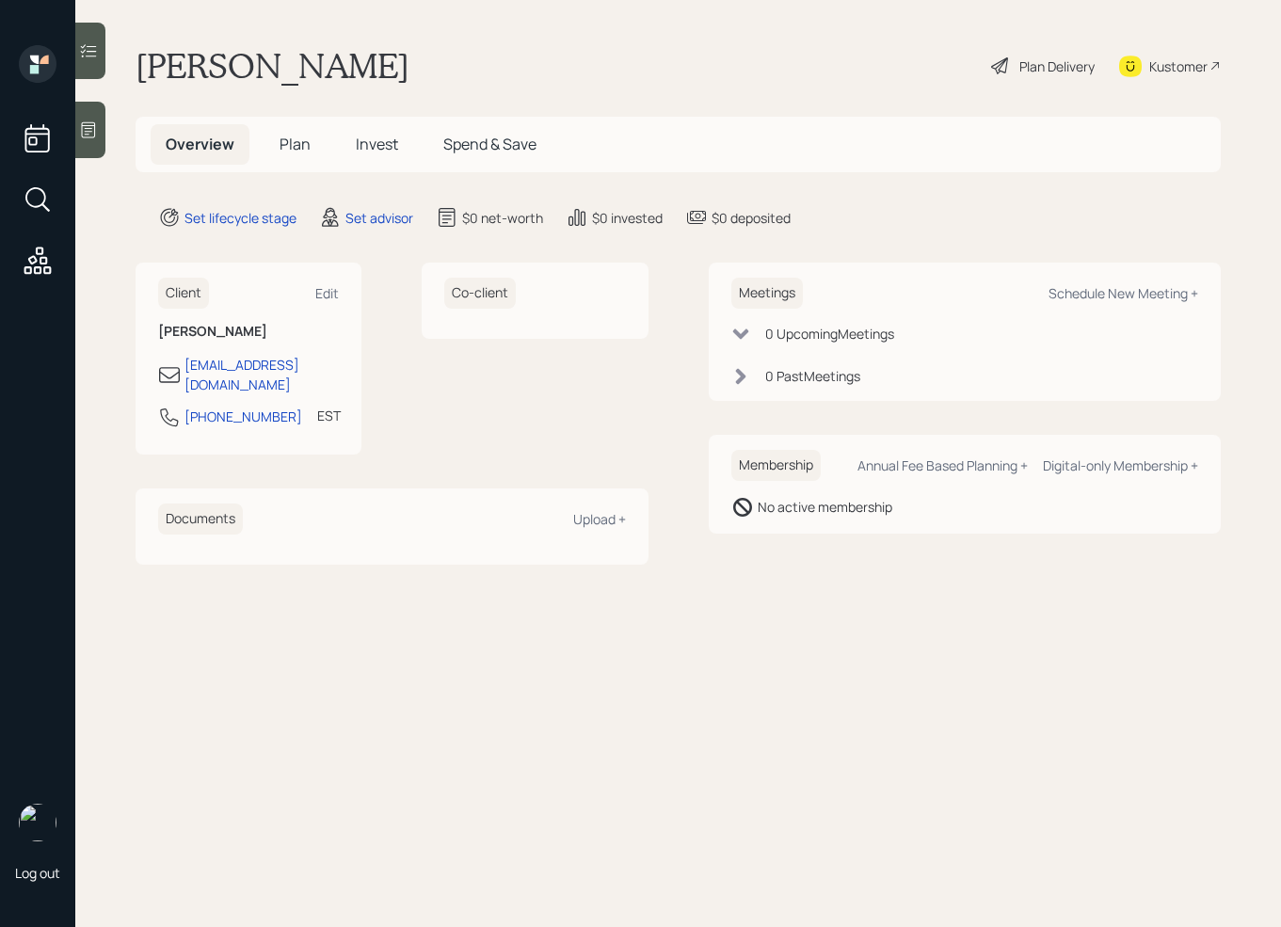  Describe the element at coordinates (502, 217) in the screenshot. I see `div: $0 net-worth` at that location.